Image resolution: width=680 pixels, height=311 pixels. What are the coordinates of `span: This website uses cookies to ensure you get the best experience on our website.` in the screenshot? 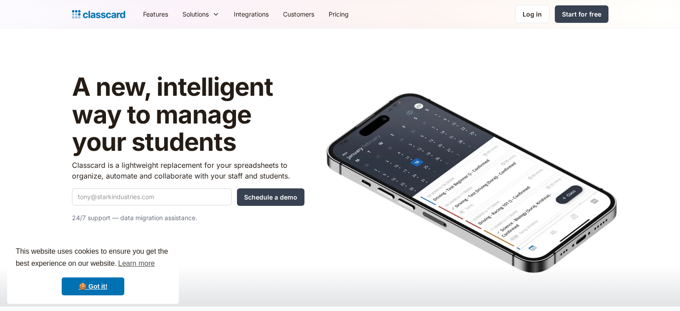 It's located at (93, 258).